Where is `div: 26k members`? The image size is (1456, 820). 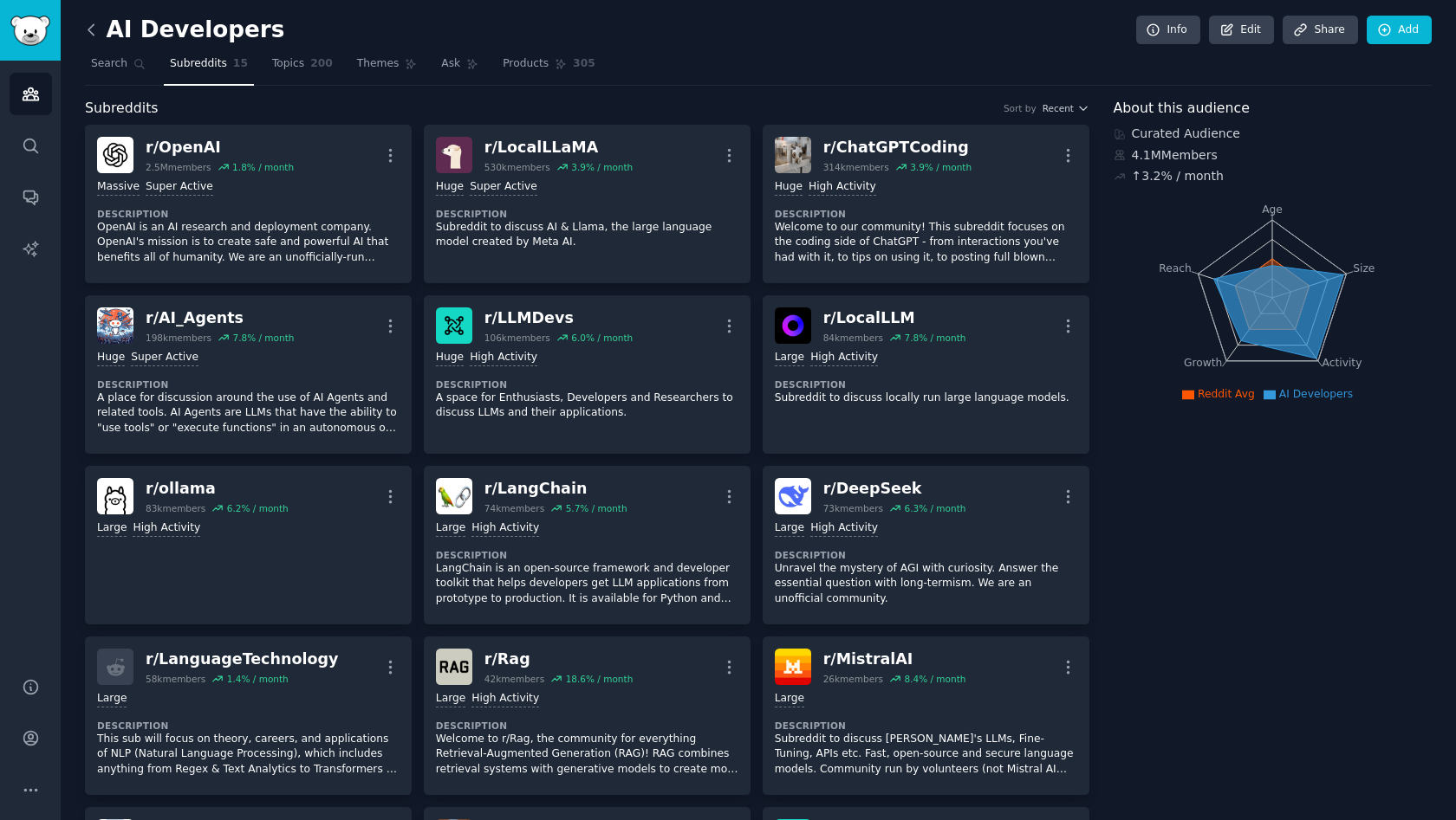
div: 26k members is located at coordinates (852, 680).